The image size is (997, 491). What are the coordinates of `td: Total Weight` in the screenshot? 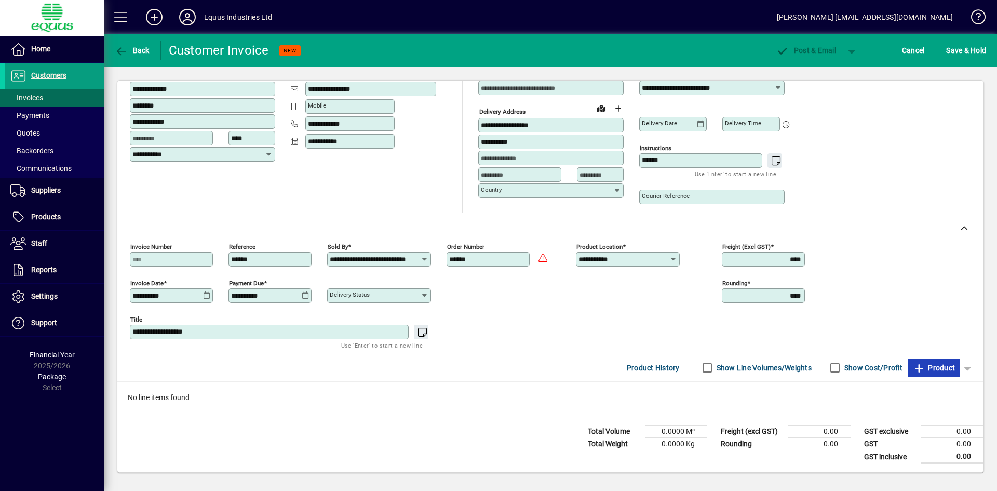 It's located at (614, 444).